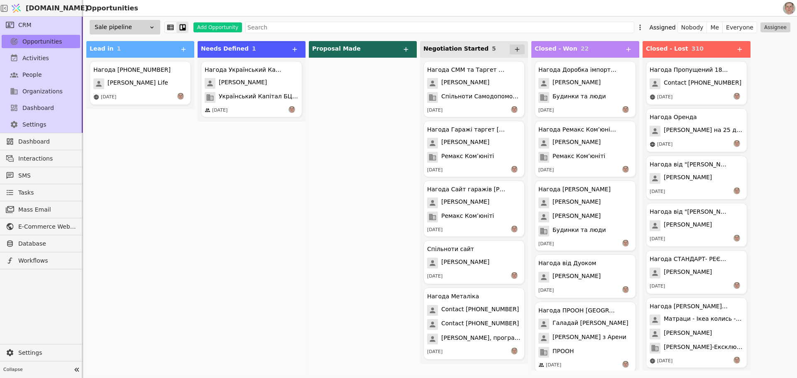 This screenshot has height=378, width=797. I want to click on button: Nobody, so click(693, 27).